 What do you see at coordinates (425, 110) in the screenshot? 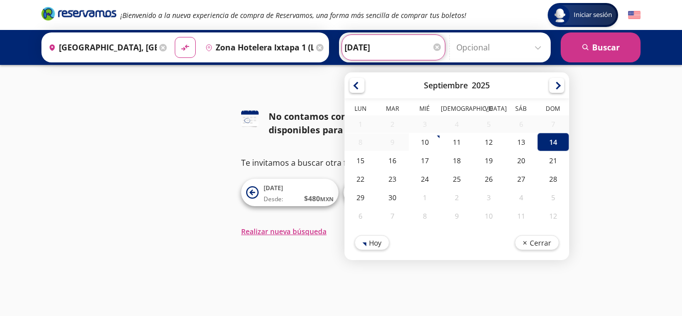
I see `th: Miércoles` at bounding box center [425, 110].